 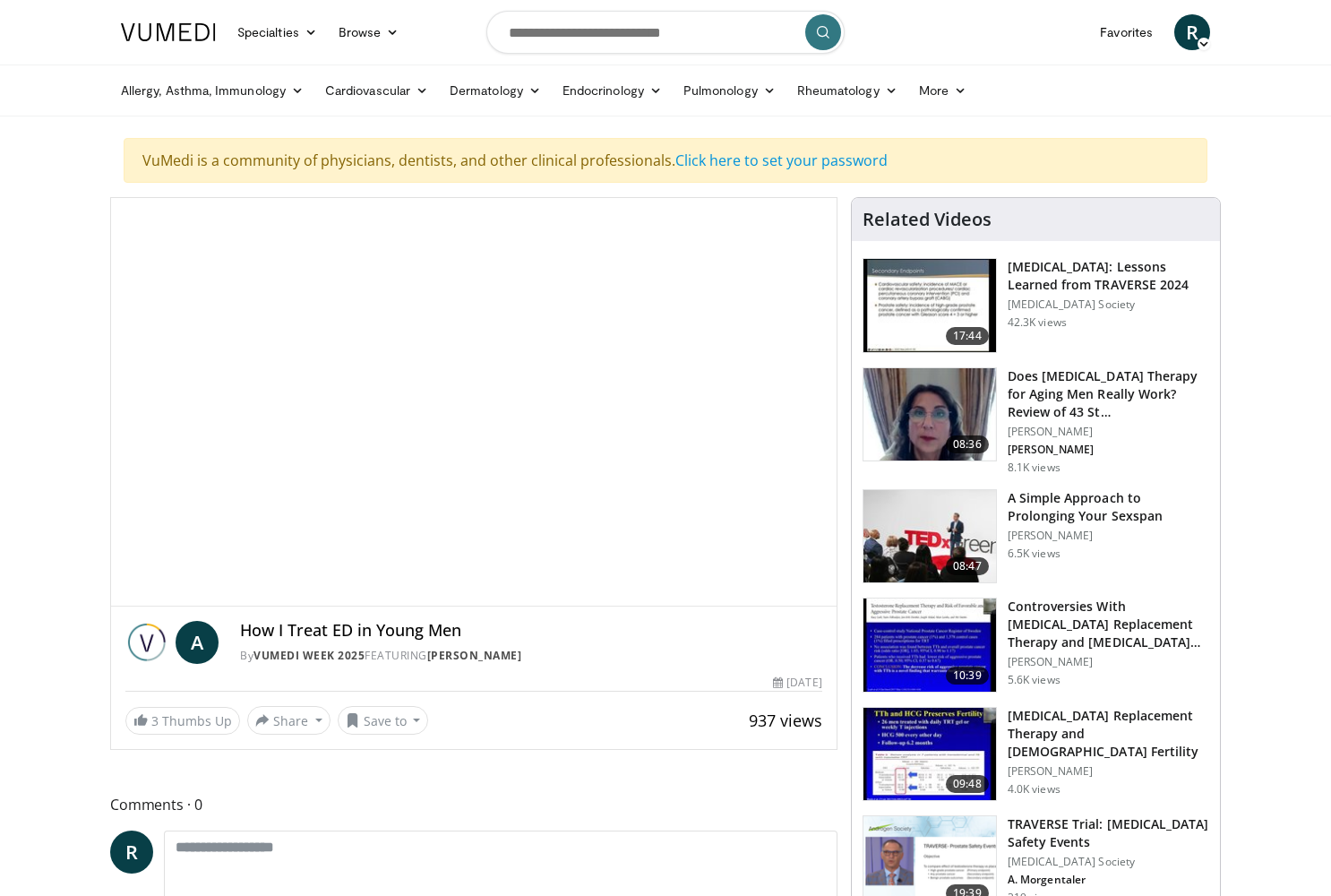 I want to click on button: Save to, so click(x=383, y=720).